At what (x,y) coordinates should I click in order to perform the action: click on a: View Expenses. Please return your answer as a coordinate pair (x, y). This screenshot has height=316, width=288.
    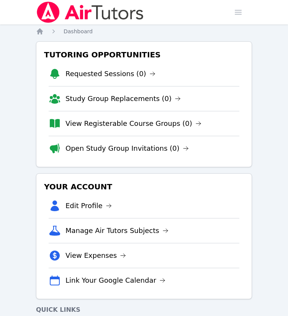
    Looking at the image, I should click on (96, 256).